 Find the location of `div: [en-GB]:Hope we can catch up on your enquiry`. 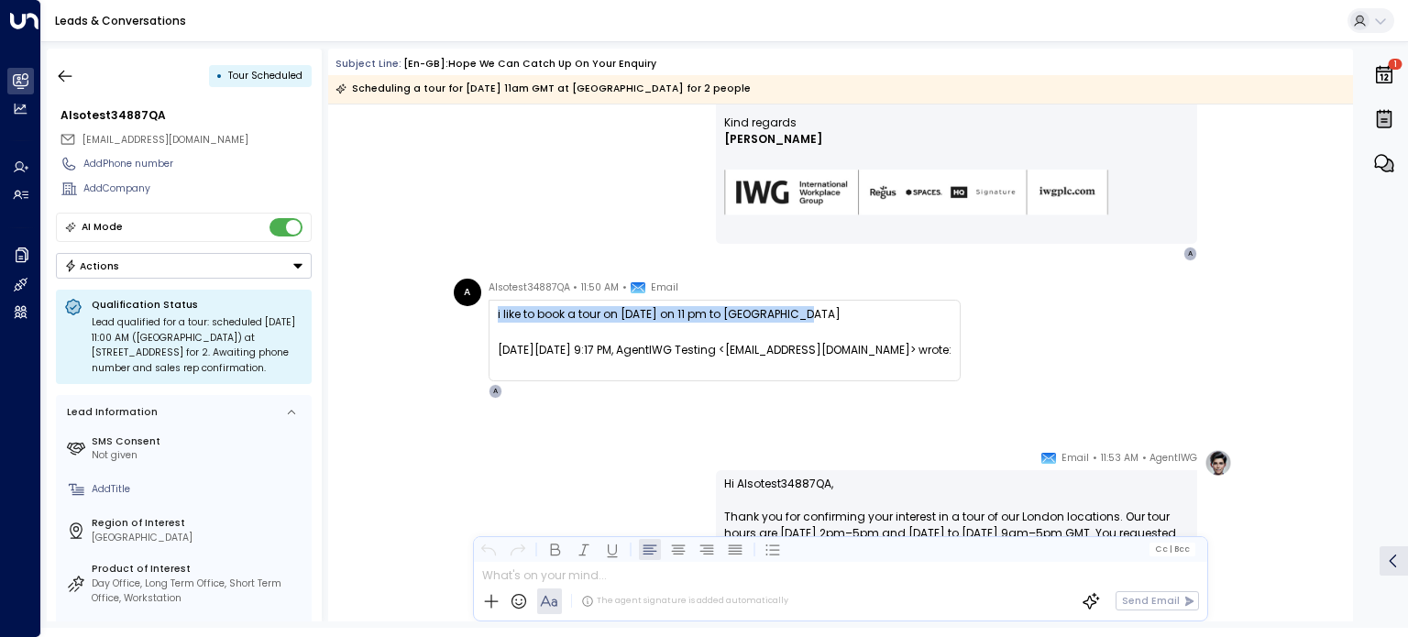

div: [en-GB]:Hope we can catch up on your enquiry is located at coordinates (530, 64).